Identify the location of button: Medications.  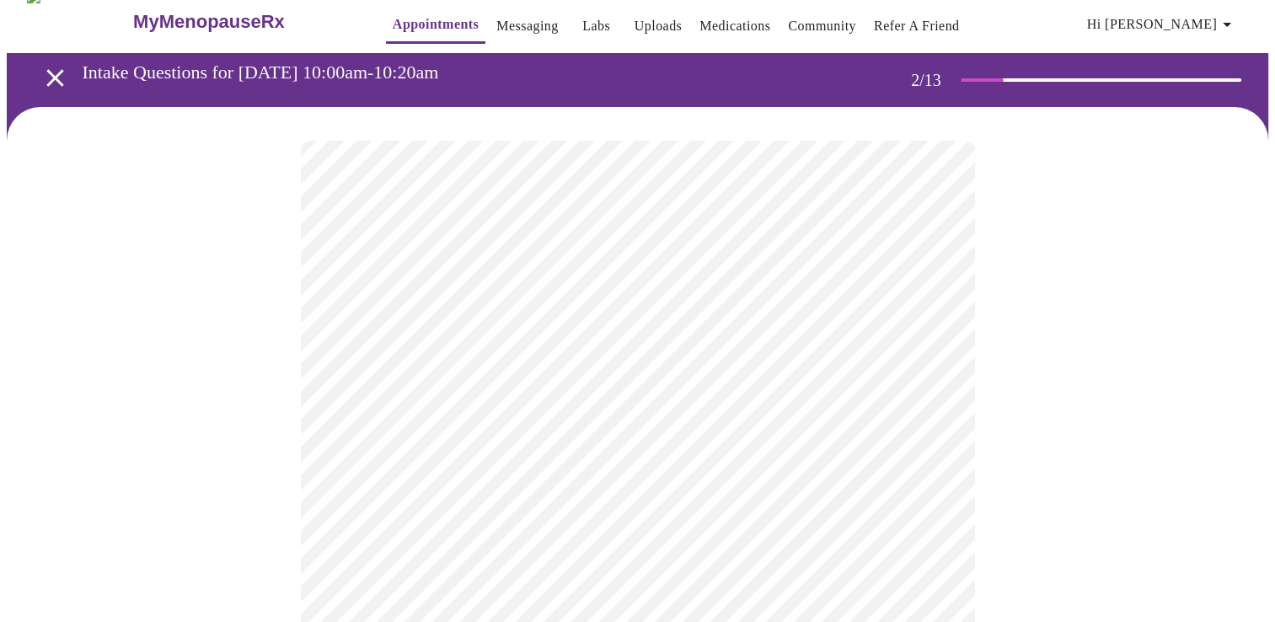
(735, 26).